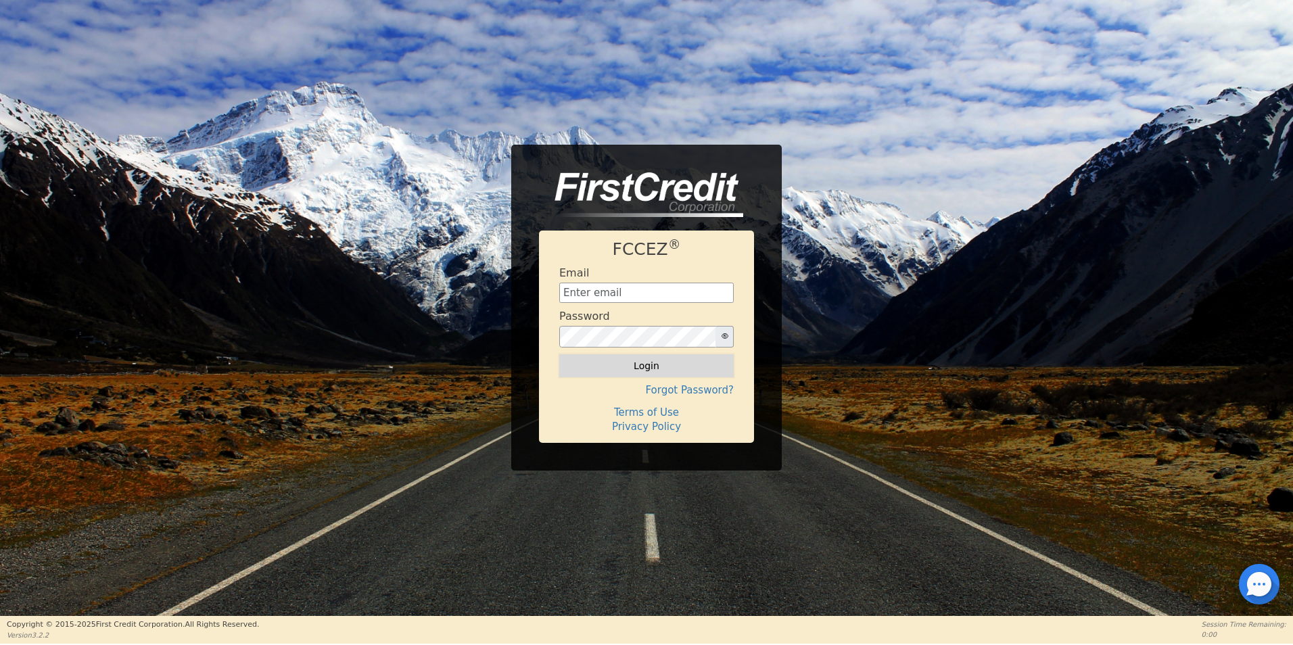 The height and width of the screenshot is (645, 1293). What do you see at coordinates (133, 635) in the screenshot?
I see `p: Version 3.2.2` at bounding box center [133, 635].